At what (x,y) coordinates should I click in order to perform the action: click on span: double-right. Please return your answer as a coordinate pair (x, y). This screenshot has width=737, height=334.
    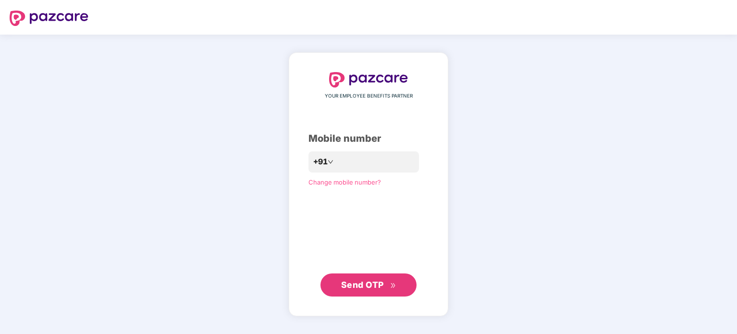
    Looking at the image, I should click on (393, 286).